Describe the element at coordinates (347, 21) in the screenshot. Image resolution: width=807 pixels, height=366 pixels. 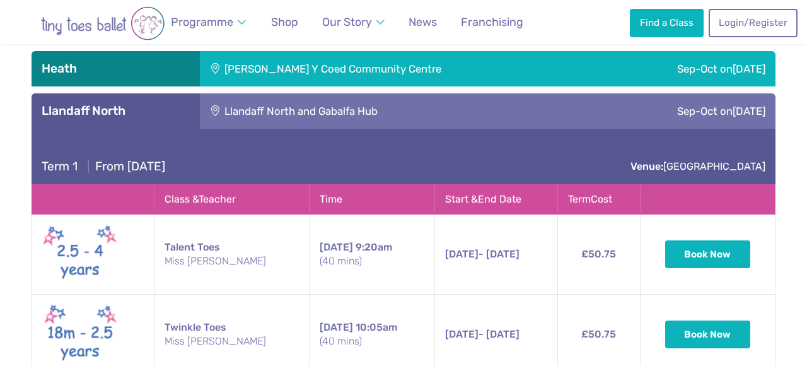
I see `span: Our Story` at that location.